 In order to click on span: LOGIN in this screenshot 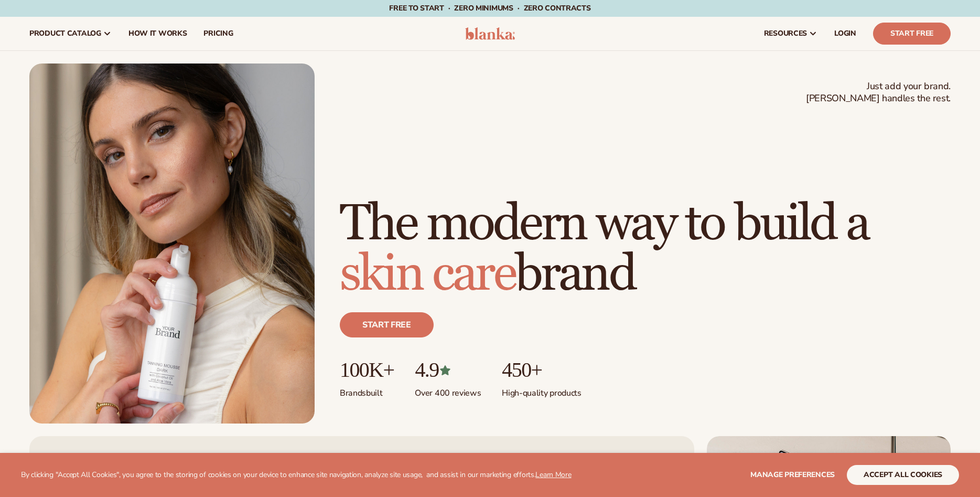, I will do `click(845, 34)`.